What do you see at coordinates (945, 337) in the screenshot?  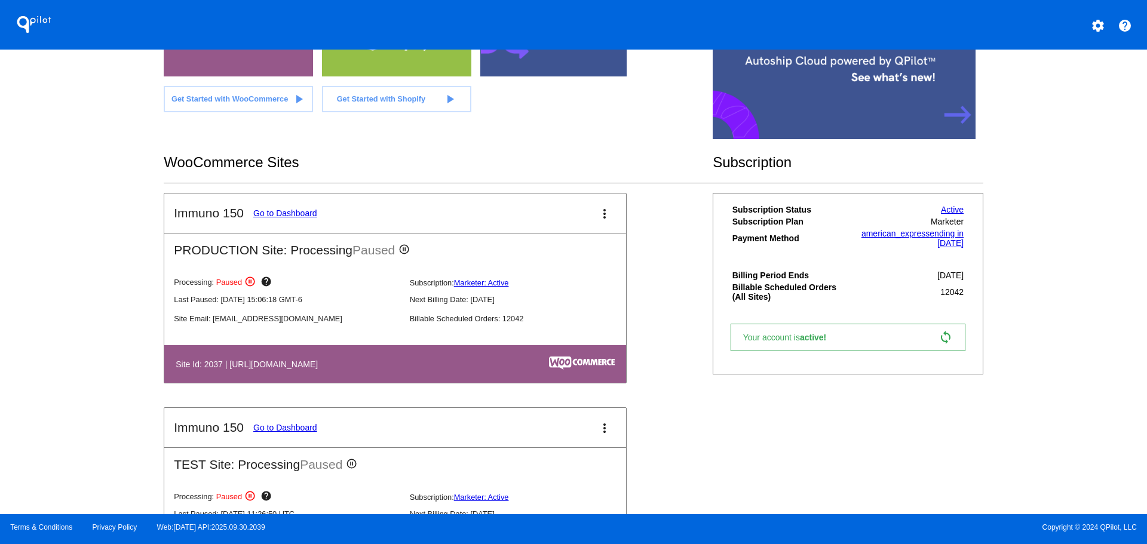 I see `mat-icon: sync` at bounding box center [945, 337].